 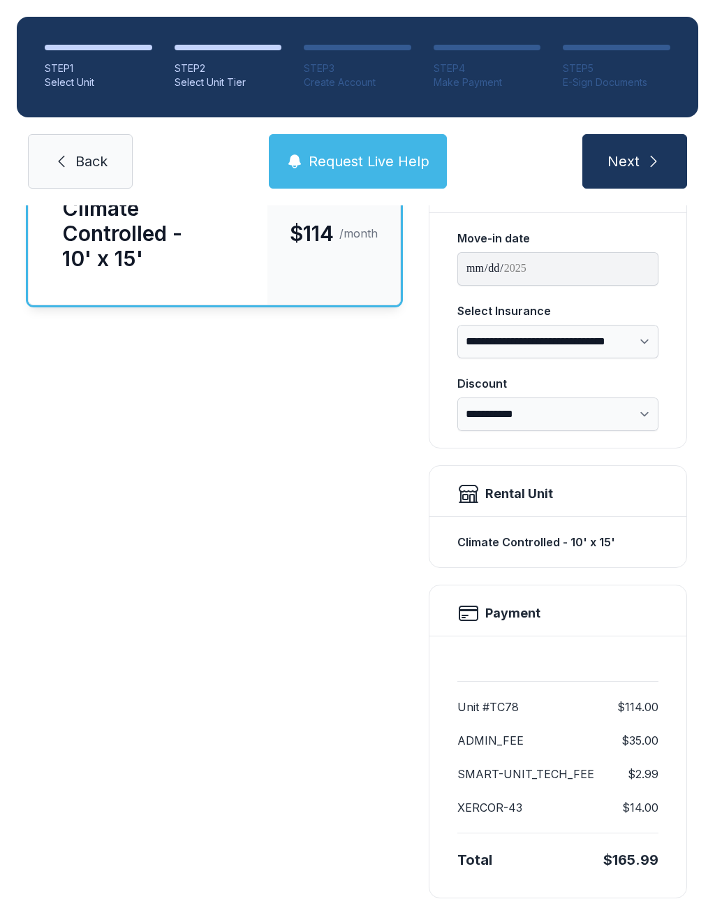 What do you see at coordinates (490, 740) in the screenshot?
I see `dt: ADMIN_FEE` at bounding box center [490, 740].